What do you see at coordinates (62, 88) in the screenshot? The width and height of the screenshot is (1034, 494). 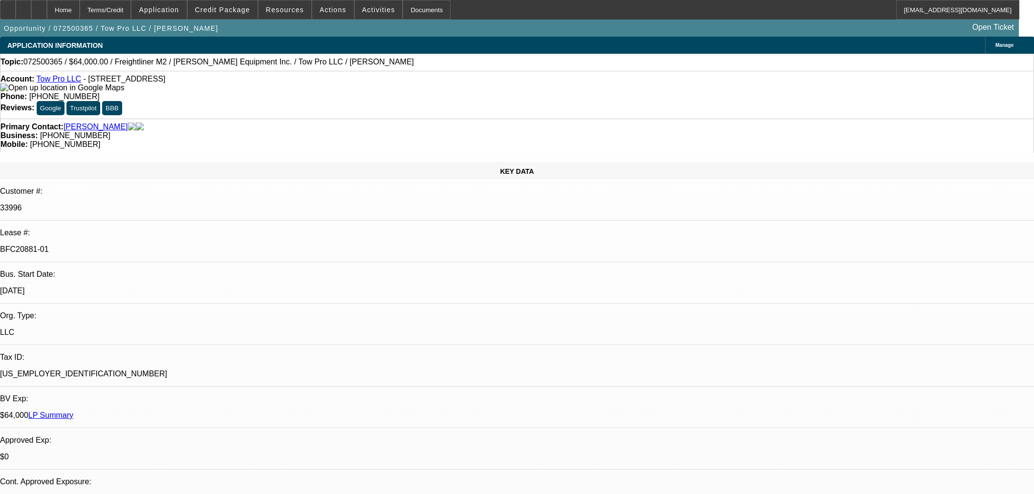 I see `img: Open up location in Google Maps` at bounding box center [62, 88].